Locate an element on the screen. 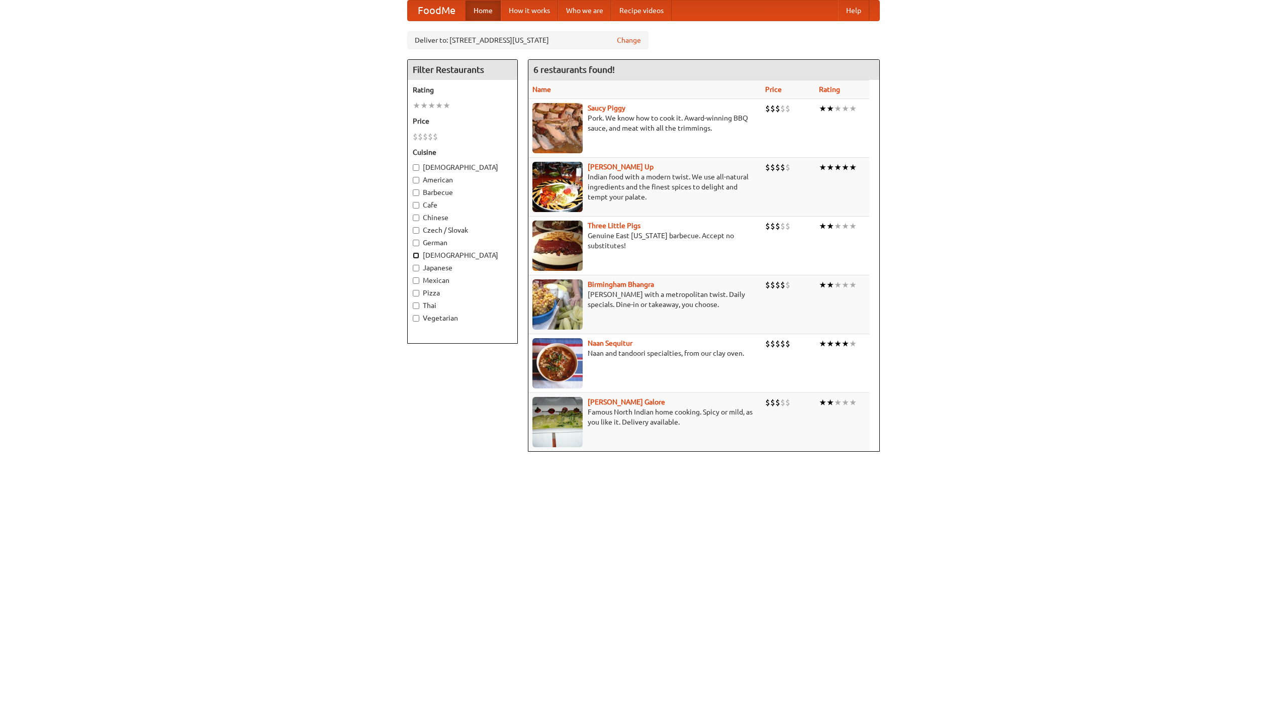  img: curryup.jpg is located at coordinates (557, 187).